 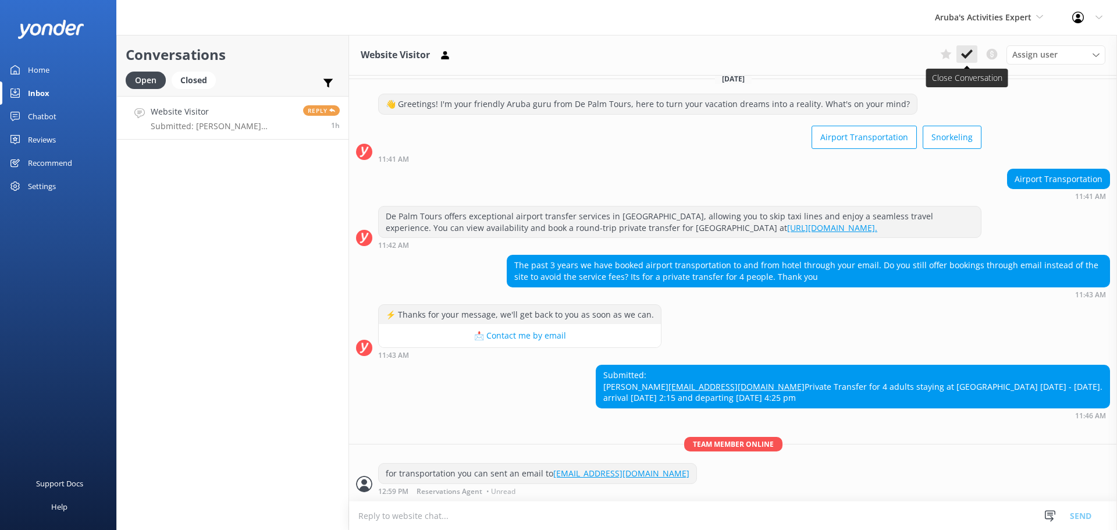 What do you see at coordinates (501, 492) in the screenshot?
I see `span: • Unread` at bounding box center [501, 492].